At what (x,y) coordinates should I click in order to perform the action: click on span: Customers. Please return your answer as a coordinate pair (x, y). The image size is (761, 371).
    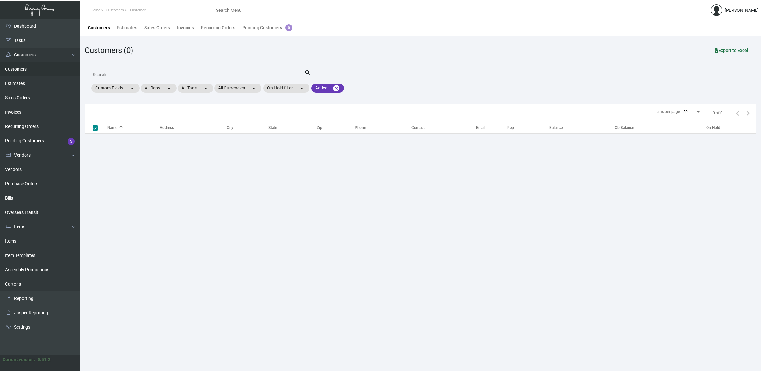
    Looking at the image, I should click on (115, 10).